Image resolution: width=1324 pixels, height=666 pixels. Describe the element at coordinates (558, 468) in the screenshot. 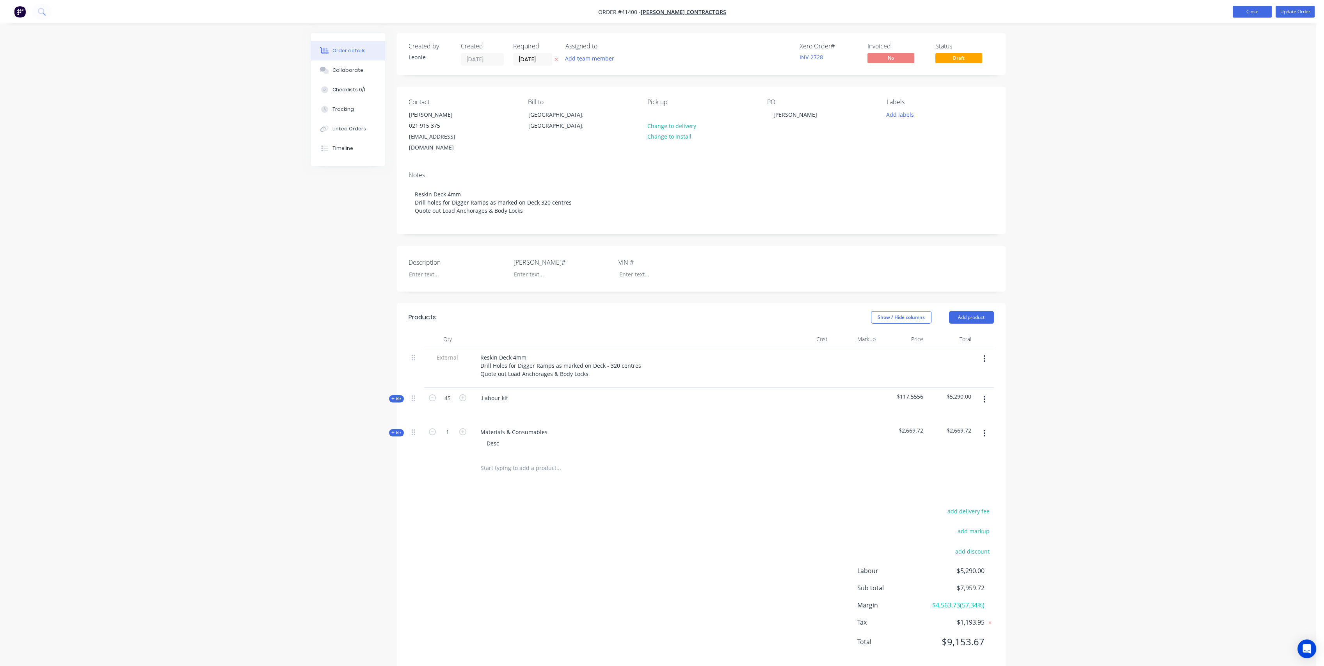

I see `input: Start typing to add a product...` at that location.